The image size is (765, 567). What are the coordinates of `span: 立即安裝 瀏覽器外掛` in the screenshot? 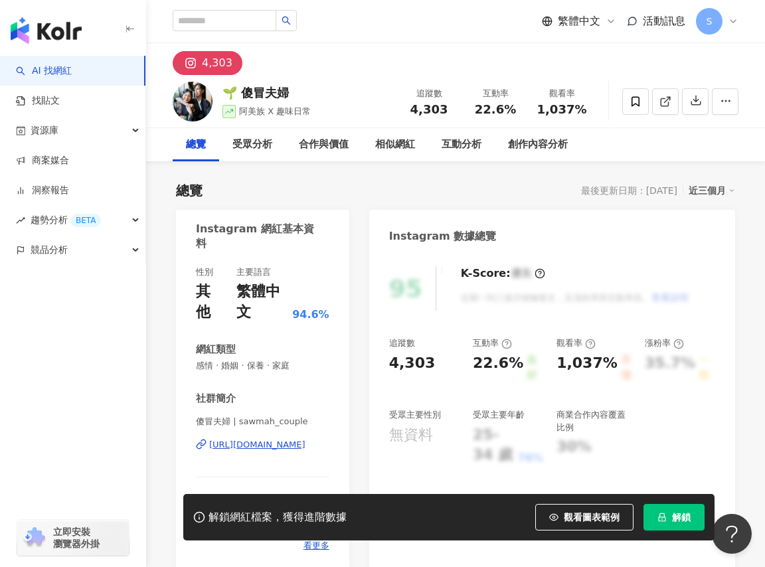 It's located at (76, 538).